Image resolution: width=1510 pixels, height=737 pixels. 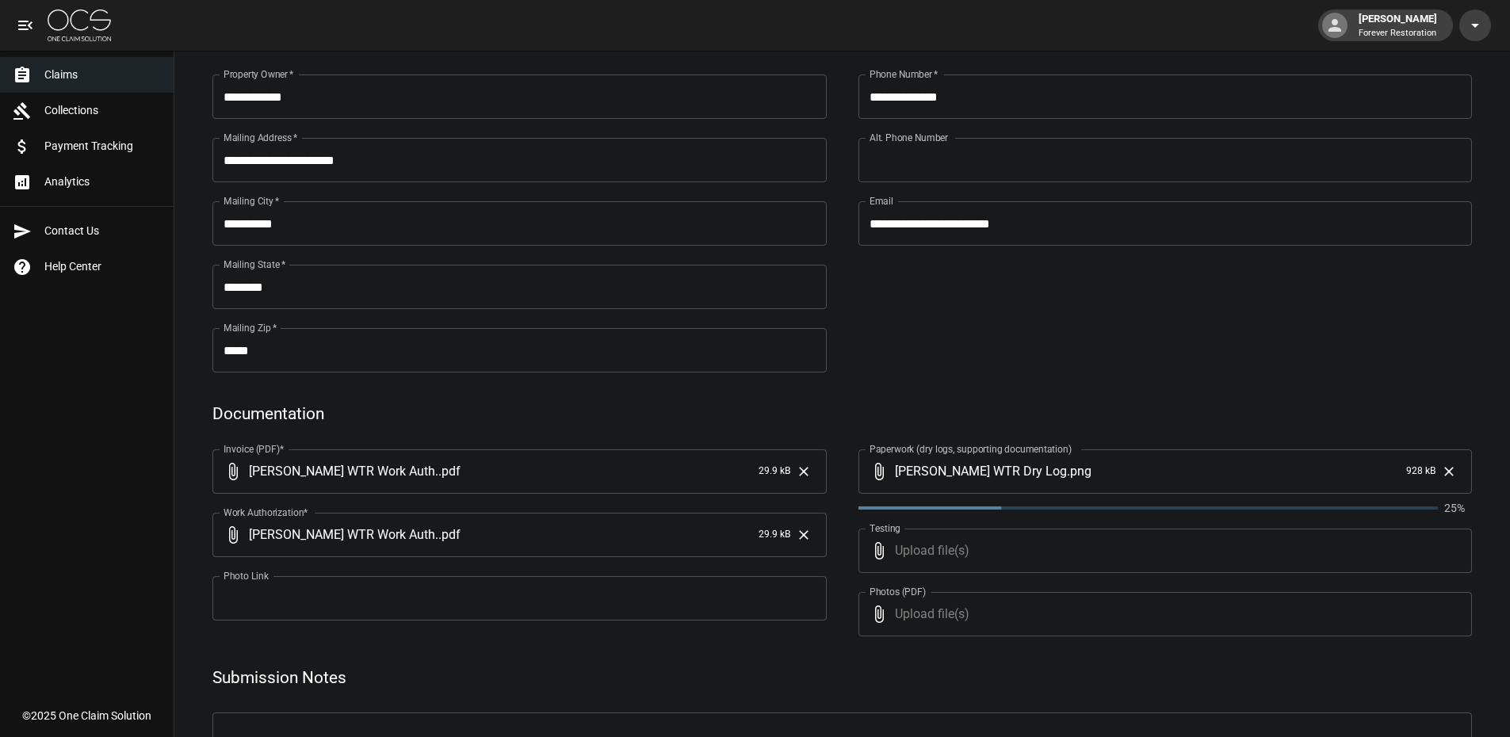 What do you see at coordinates (1458, 508) in the screenshot?
I see `p: 25%` at bounding box center [1458, 508].